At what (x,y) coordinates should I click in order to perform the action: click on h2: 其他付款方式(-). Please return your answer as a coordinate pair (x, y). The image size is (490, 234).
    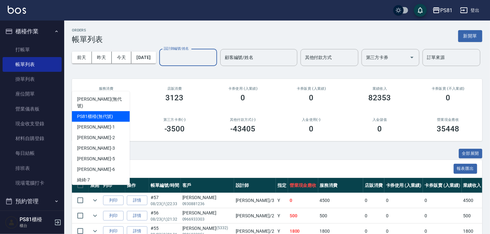
    Looking at the image, I should click on (243, 120).